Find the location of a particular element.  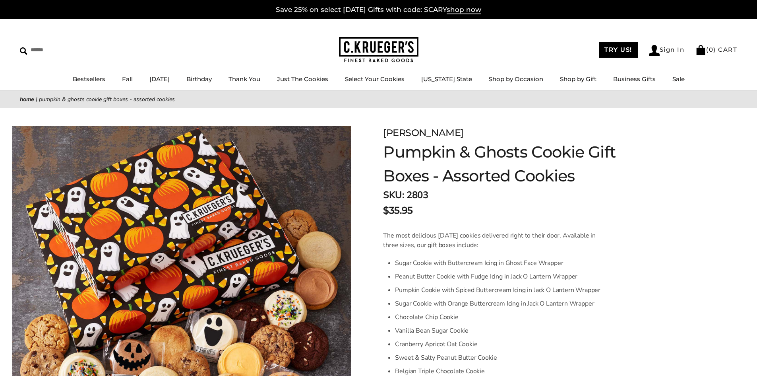

strong: SKU: is located at coordinates (394, 195).